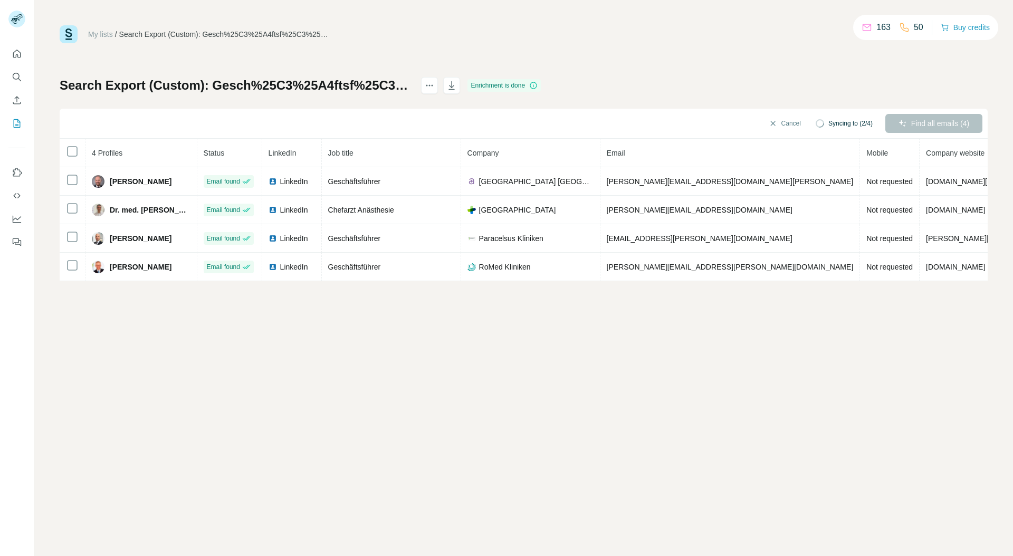 The height and width of the screenshot is (556, 1013). Describe the element at coordinates (918, 27) in the screenshot. I see `p: 50` at that location.